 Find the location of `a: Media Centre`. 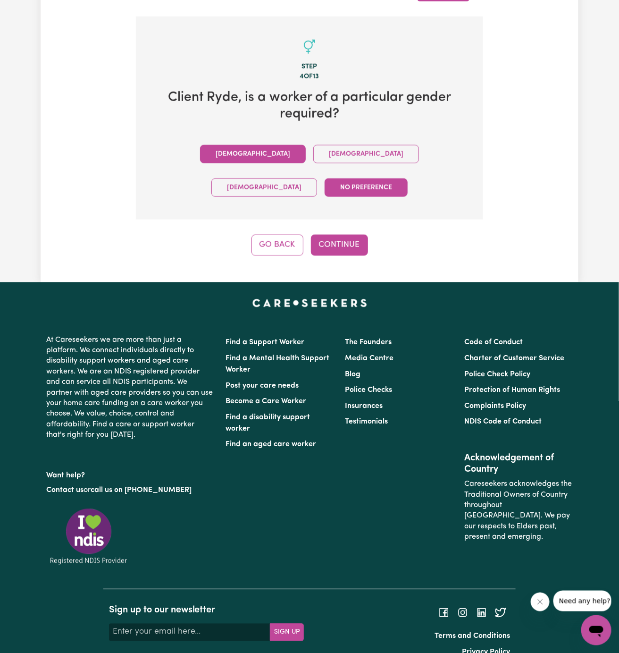

a: Media Centre is located at coordinates (369, 359).